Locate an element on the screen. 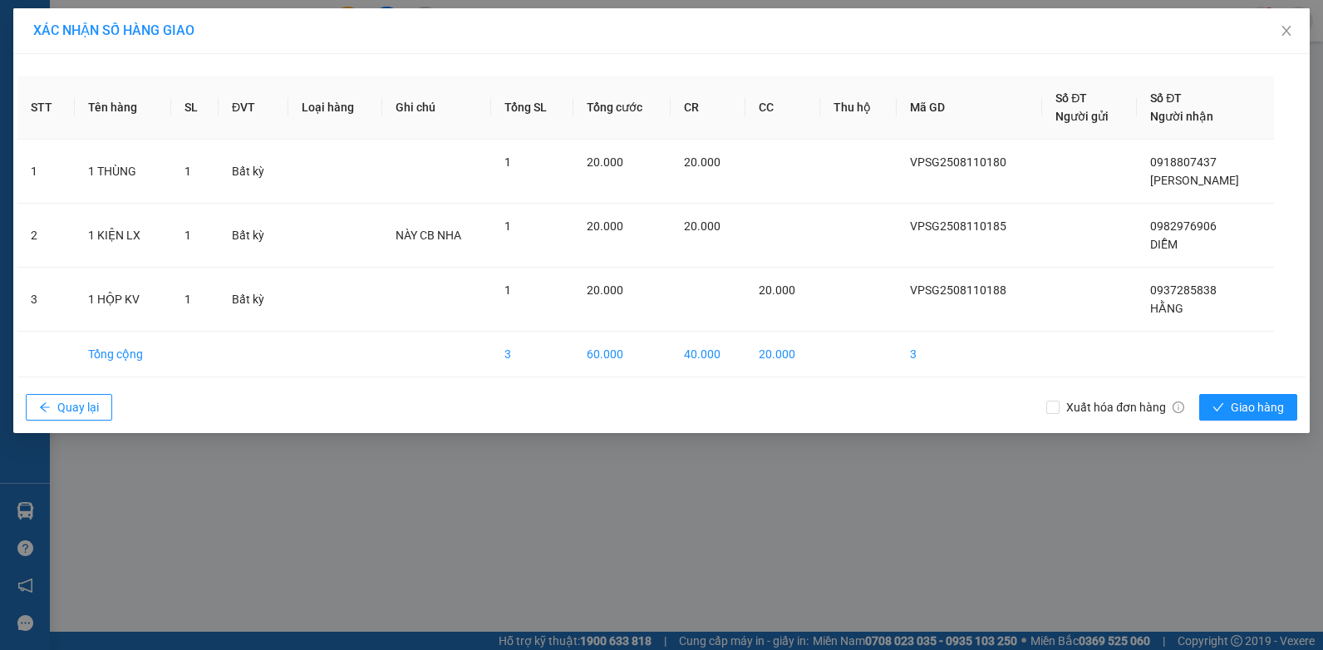 The height and width of the screenshot is (650, 1323). td: 2 is located at coordinates (46, 235).